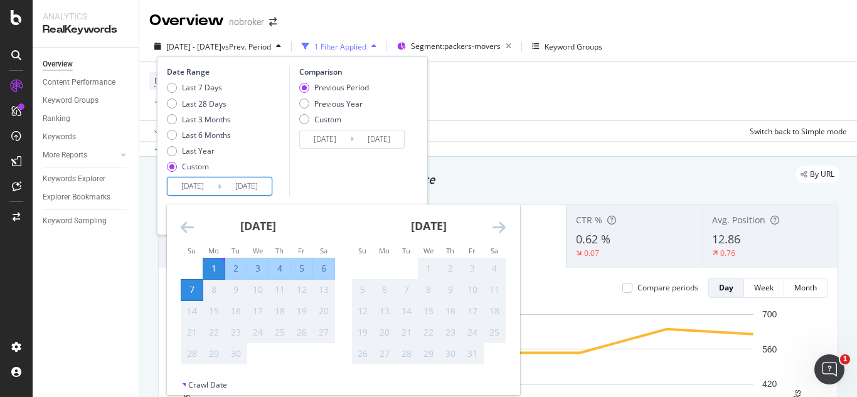 This screenshot has width=857, height=397. I want to click on div: Date Range, so click(227, 72).